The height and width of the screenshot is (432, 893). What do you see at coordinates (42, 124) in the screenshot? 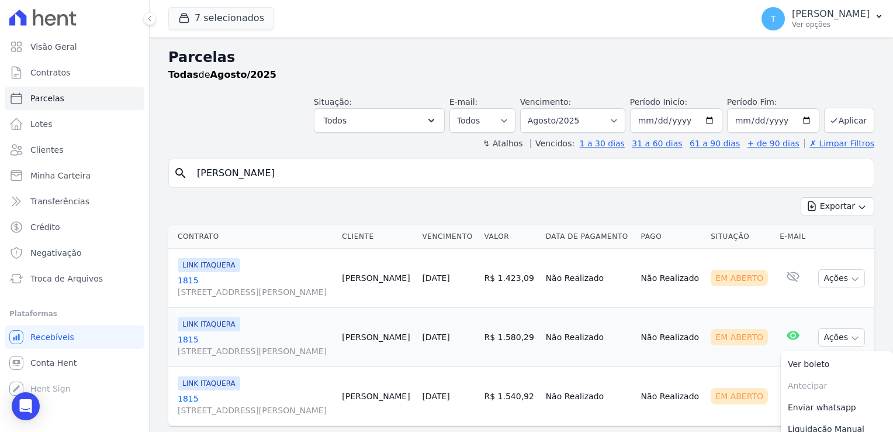
I see `span: Lotes` at bounding box center [42, 124].